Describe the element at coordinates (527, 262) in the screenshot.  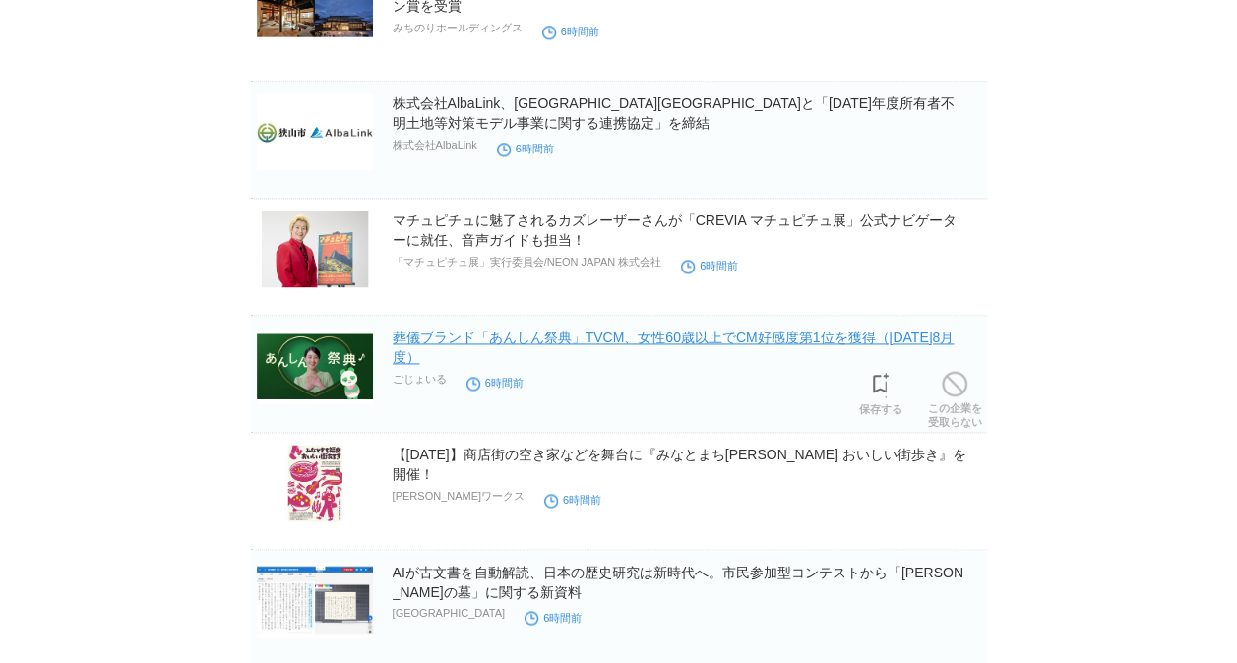
I see `p: 「マチュピチュ展」実行委員会/NEON JAPAN 株式会社` at that location.